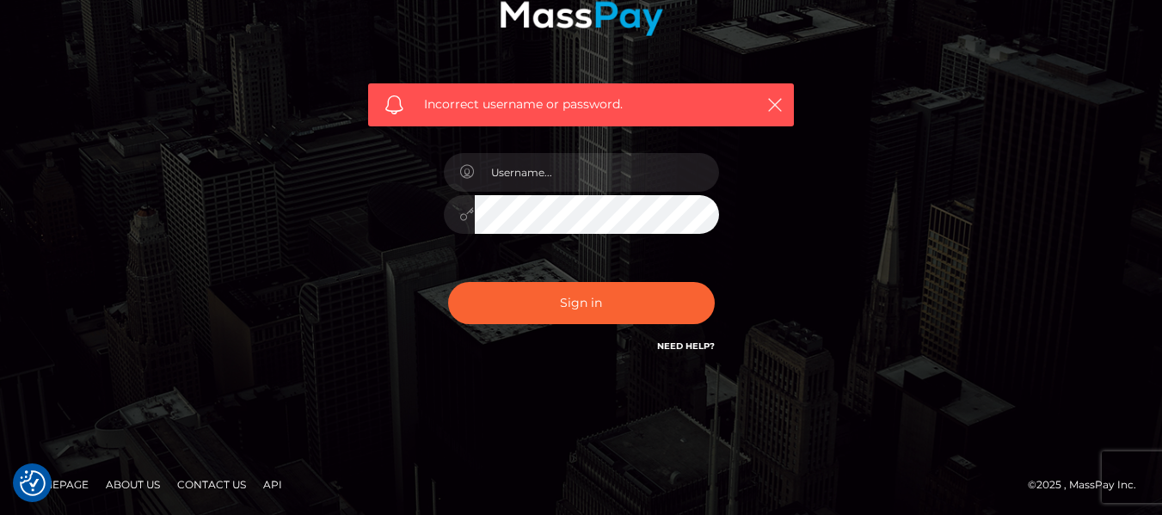 Image resolution: width=1162 pixels, height=515 pixels. Describe the element at coordinates (581, 303) in the screenshot. I see `button: Sign in` at that location.